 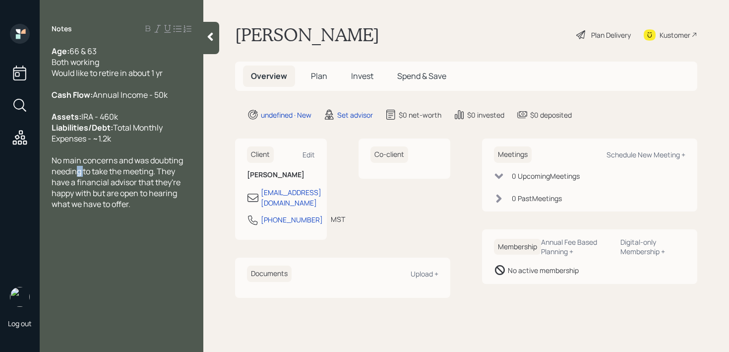 What do you see at coordinates (286, 115) in the screenshot?
I see `div: undefined · New` at bounding box center [286, 115].